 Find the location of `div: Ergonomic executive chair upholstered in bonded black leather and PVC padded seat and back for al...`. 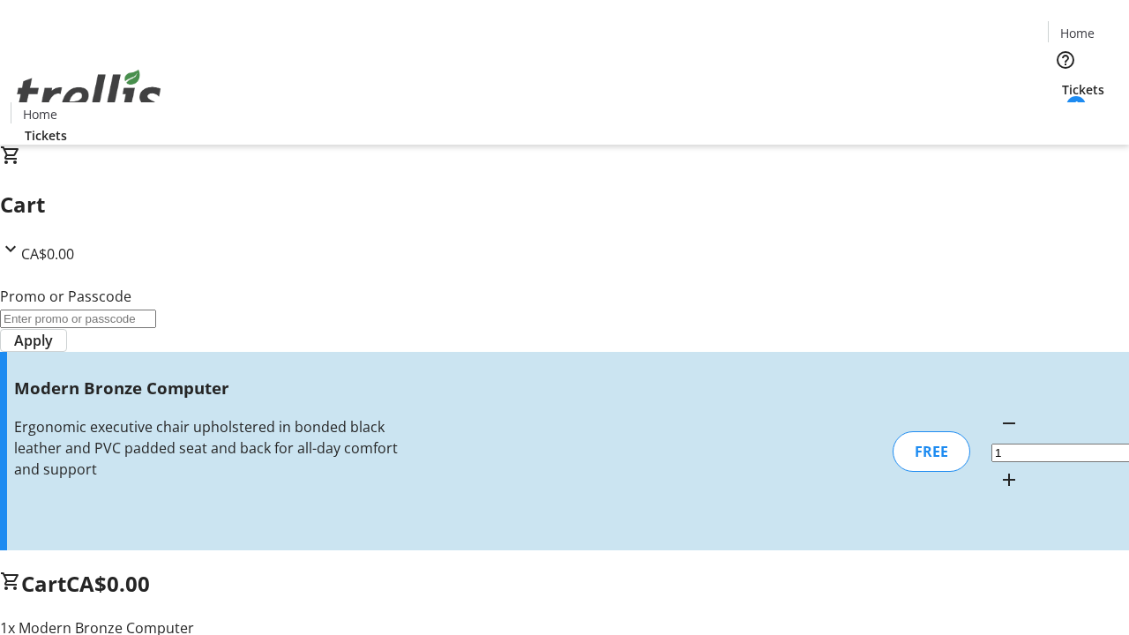

div: Ergonomic executive chair upholstered in bonded black leather and PVC padded seat and back for al... is located at coordinates (206, 448).